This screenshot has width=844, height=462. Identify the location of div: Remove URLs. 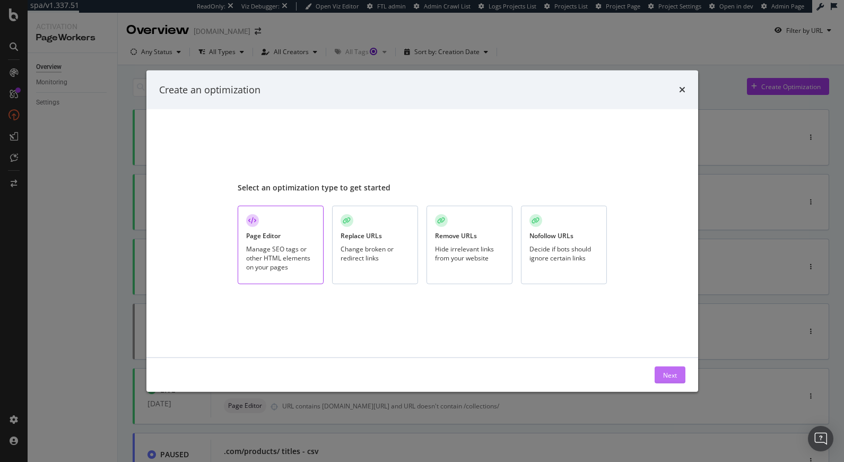
(455, 235).